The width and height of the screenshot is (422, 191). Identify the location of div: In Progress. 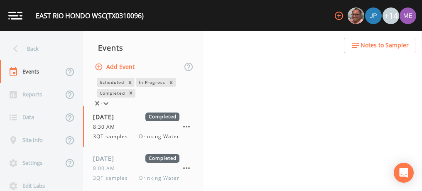
(152, 82).